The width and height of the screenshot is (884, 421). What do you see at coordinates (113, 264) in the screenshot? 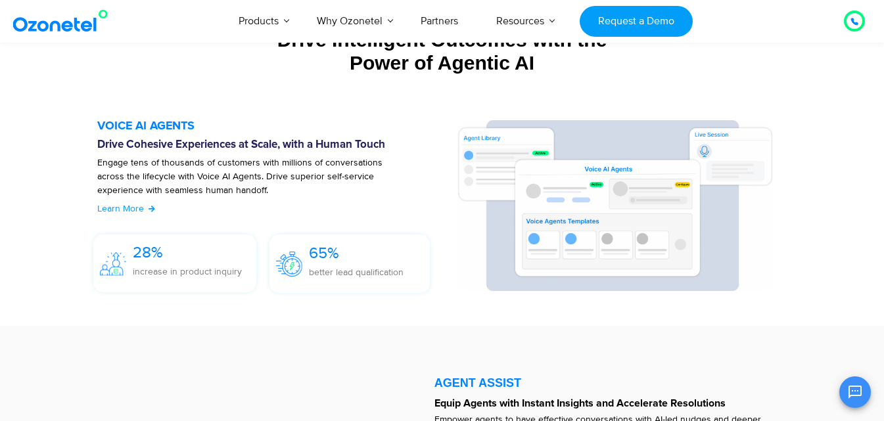
I see `img: 28%` at bounding box center [113, 264].